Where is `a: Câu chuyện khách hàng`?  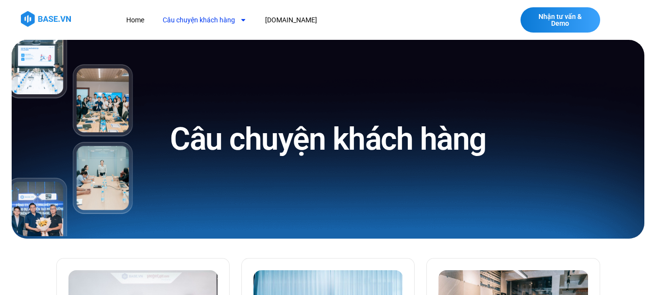
a: Câu chuyện khách hàng is located at coordinates (204, 20).